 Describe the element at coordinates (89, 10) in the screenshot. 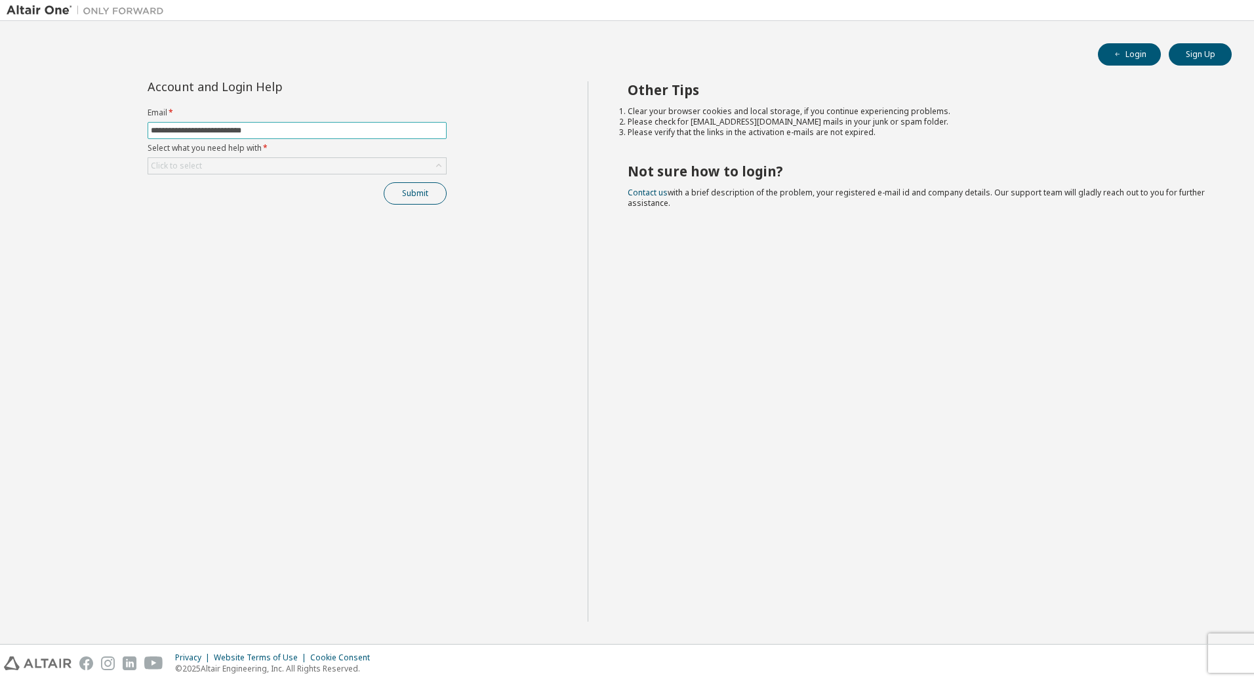

I see `img: Altair One` at that location.